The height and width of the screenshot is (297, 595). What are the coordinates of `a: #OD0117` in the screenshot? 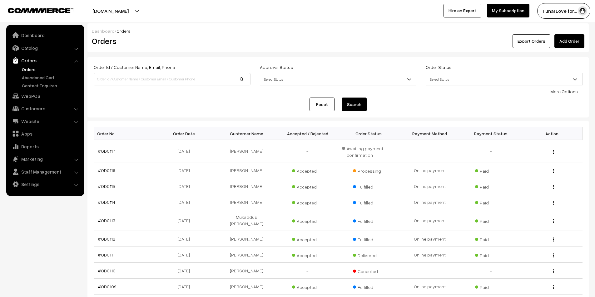 It's located at (106, 151).